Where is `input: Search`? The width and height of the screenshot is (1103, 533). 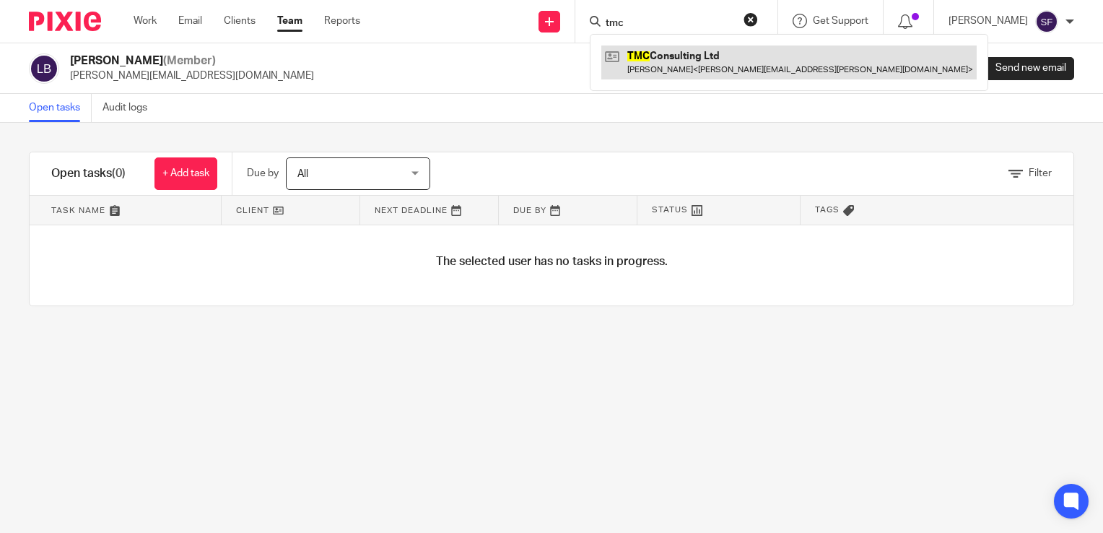 input: Search is located at coordinates (669, 24).